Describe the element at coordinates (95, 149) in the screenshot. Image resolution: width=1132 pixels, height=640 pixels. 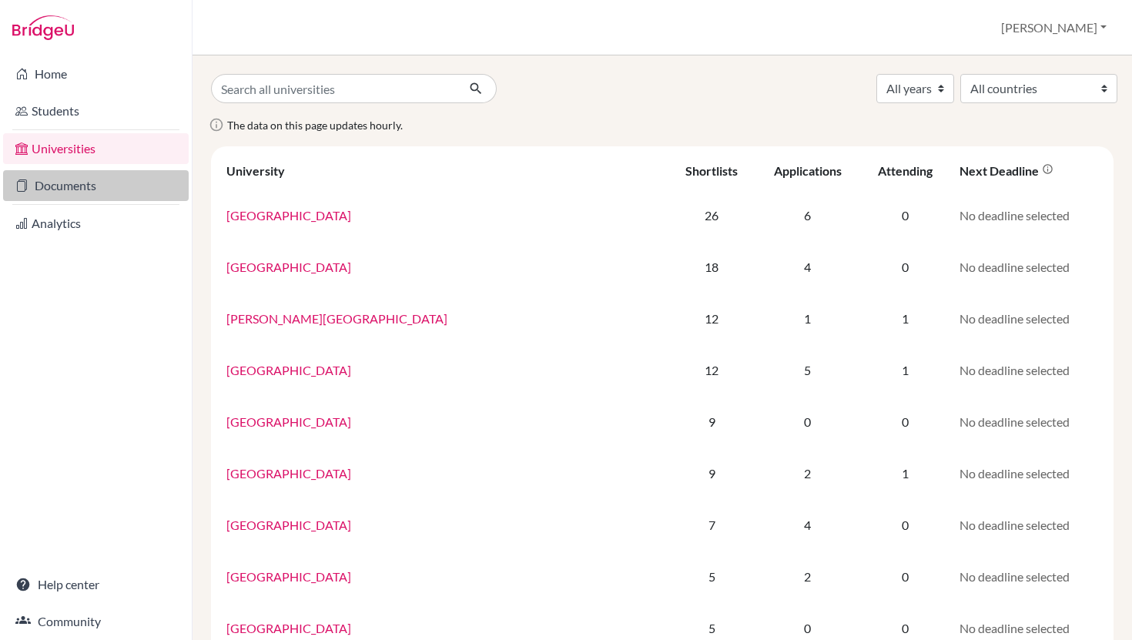
I see `a: Universities` at that location.